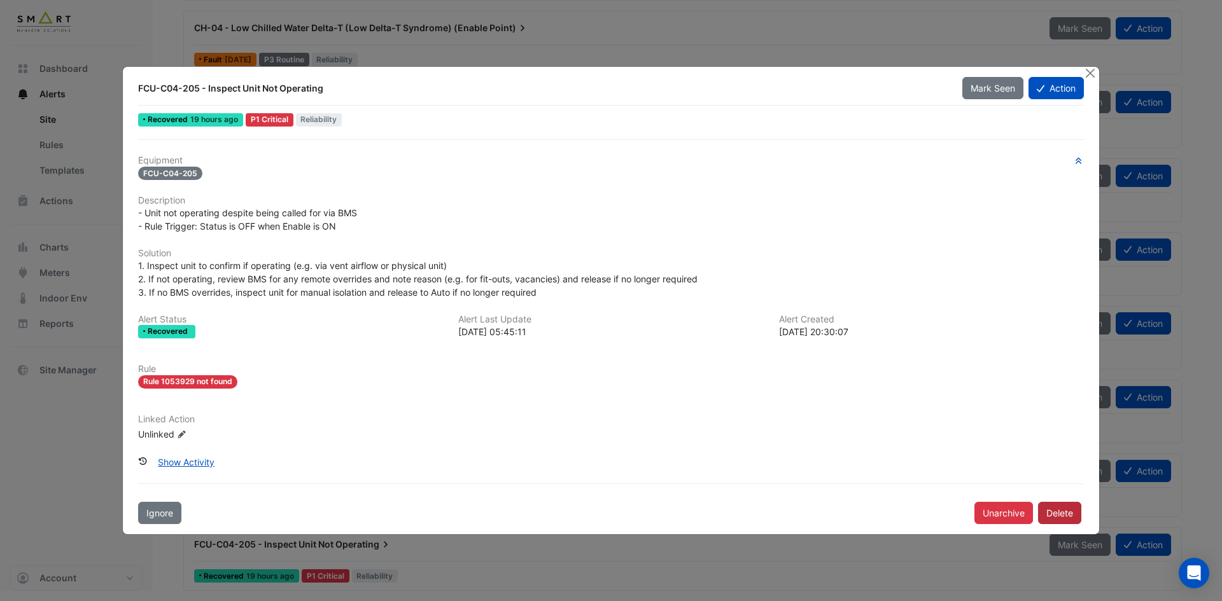 Image resolution: width=1222 pixels, height=601 pixels. Describe the element at coordinates (1060, 513) in the screenshot. I see `button: Delete` at that location.